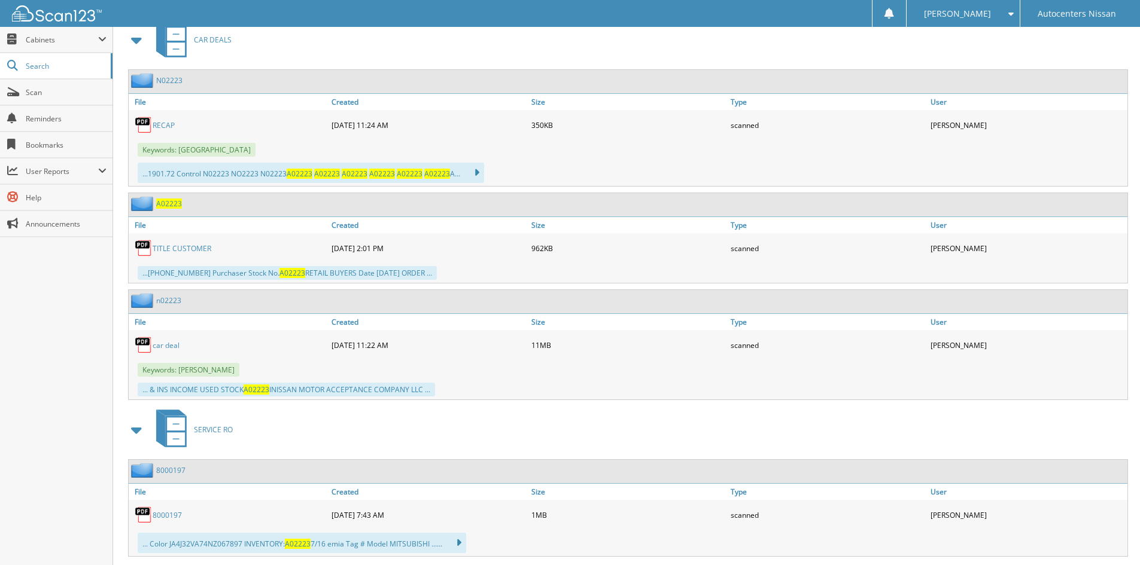 Image resolution: width=1140 pixels, height=565 pixels. I want to click on img: scan123-logo-white.svg, so click(57, 13).